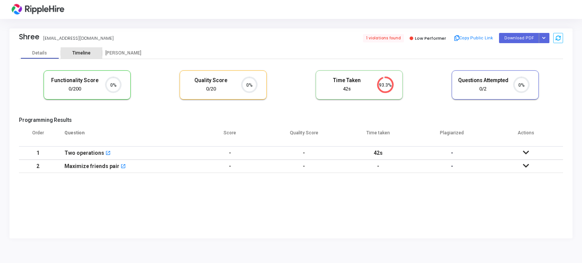 The height and width of the screenshot is (263, 582). I want to click on th: Plagiarized, so click(452, 136).